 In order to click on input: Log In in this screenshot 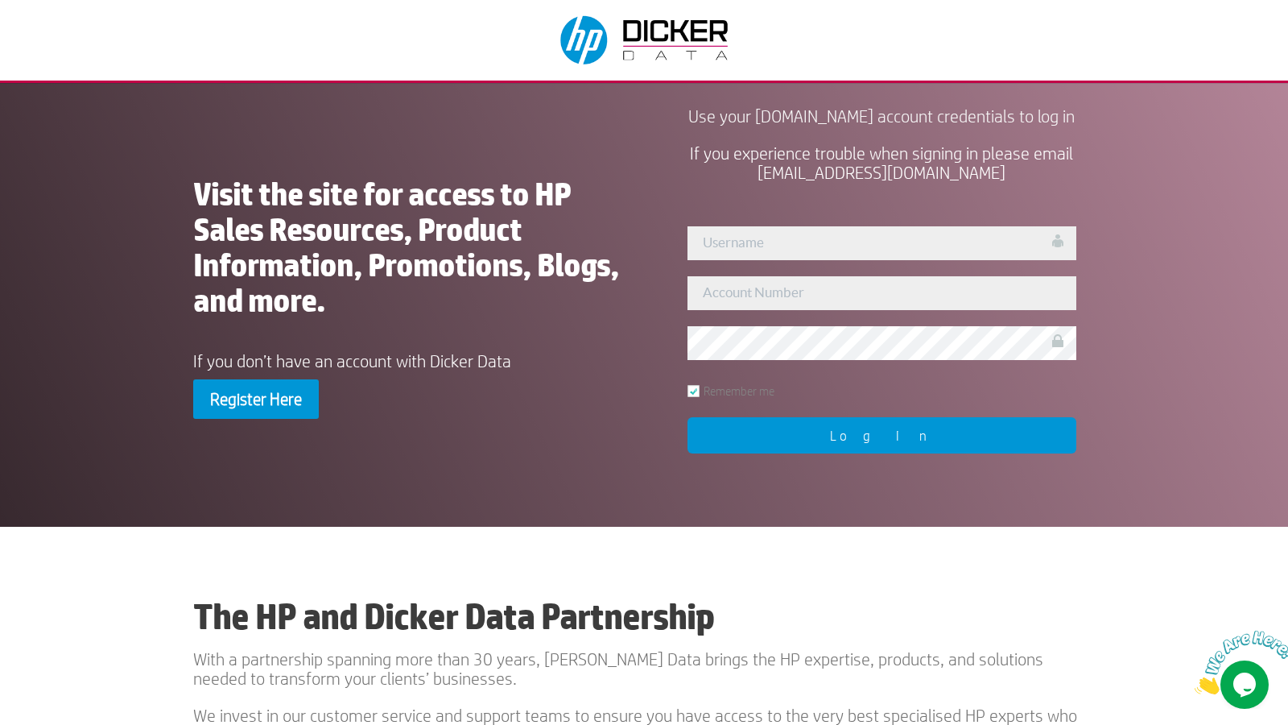, I will do `click(882, 435)`.